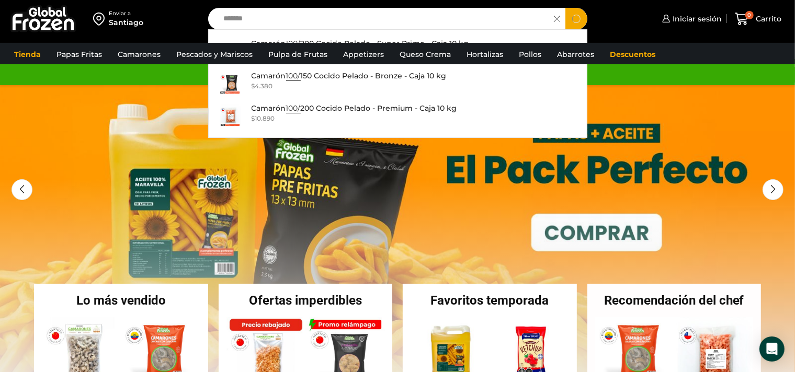  Describe the element at coordinates (27, 54) in the screenshot. I see `a: Tienda` at that location.